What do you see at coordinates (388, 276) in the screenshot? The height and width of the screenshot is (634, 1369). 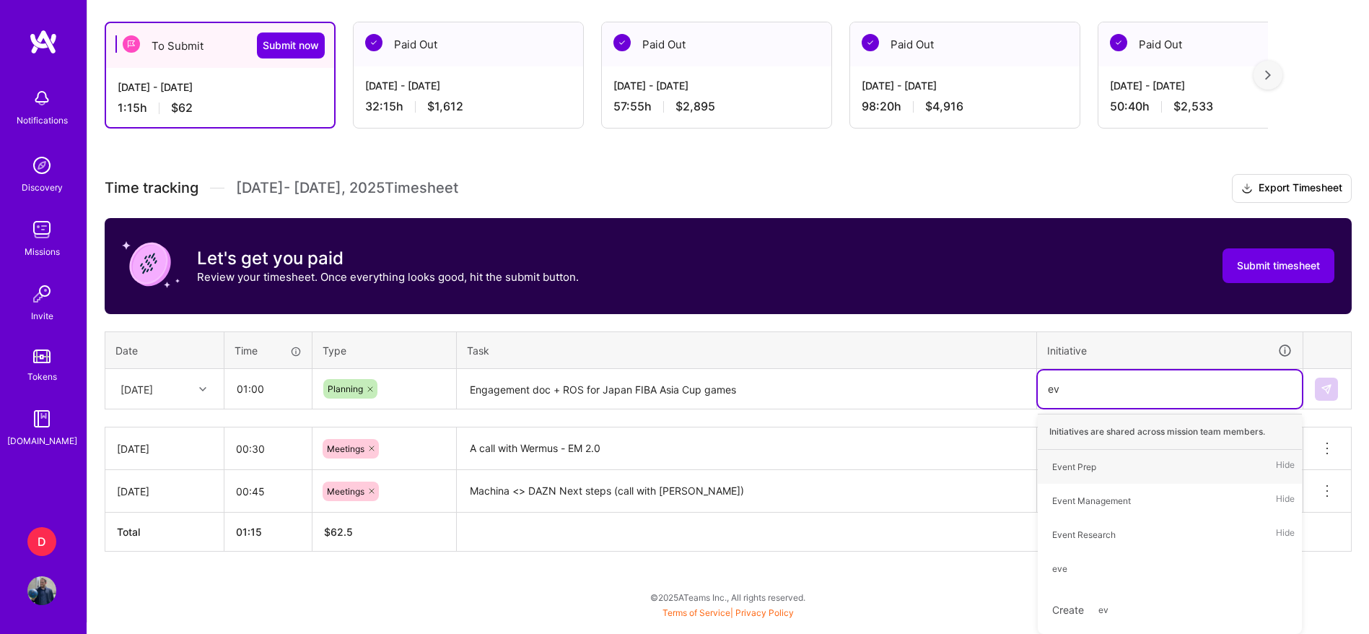 I see `p: Review your timesheet. Once everything looks good, hit the submit button.` at bounding box center [388, 276].